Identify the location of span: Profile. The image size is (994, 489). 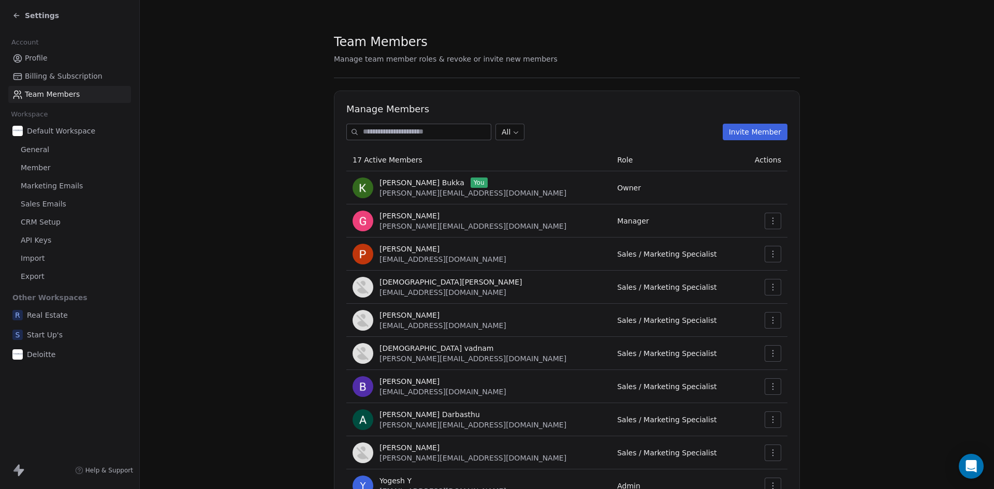
(36, 58).